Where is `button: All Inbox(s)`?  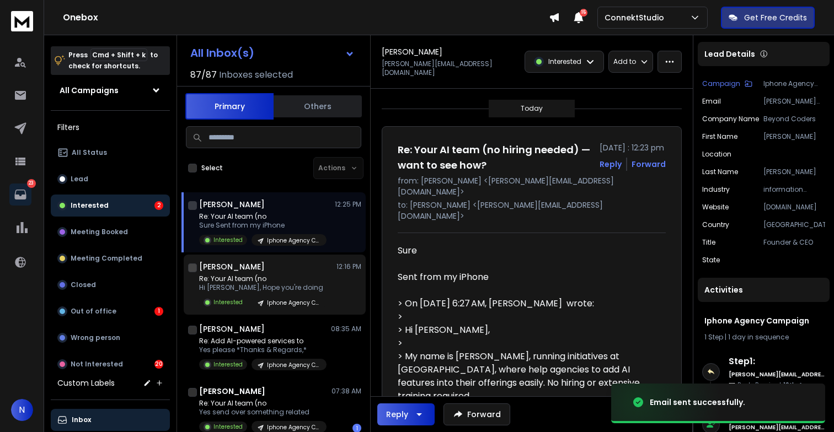 button: All Inbox(s) is located at coordinates (272, 53).